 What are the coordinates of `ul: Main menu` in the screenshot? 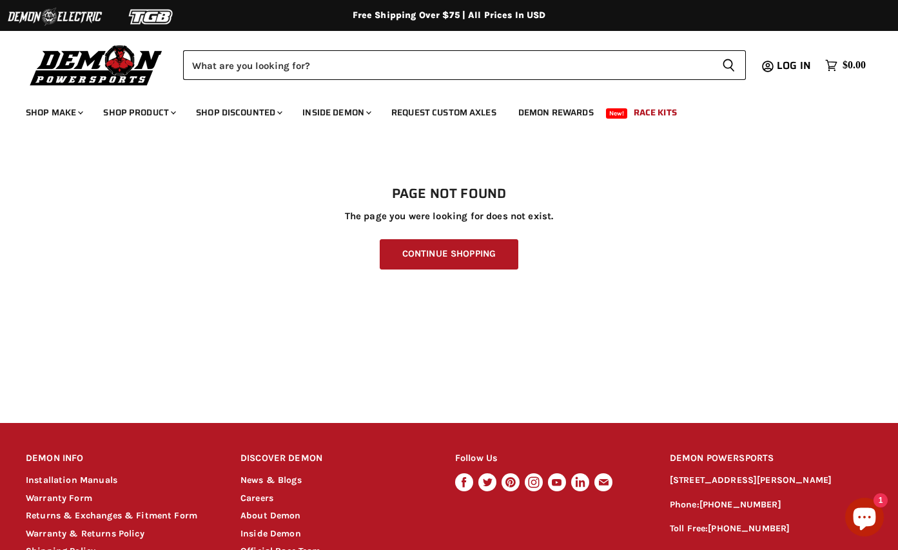 It's located at (439, 110).